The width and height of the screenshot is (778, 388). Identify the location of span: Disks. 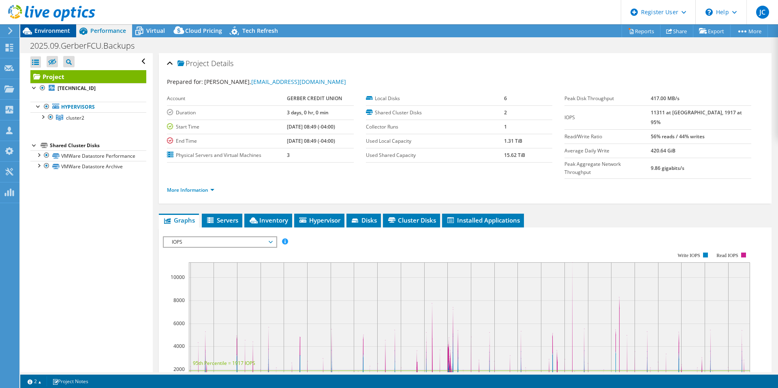
(363, 220).